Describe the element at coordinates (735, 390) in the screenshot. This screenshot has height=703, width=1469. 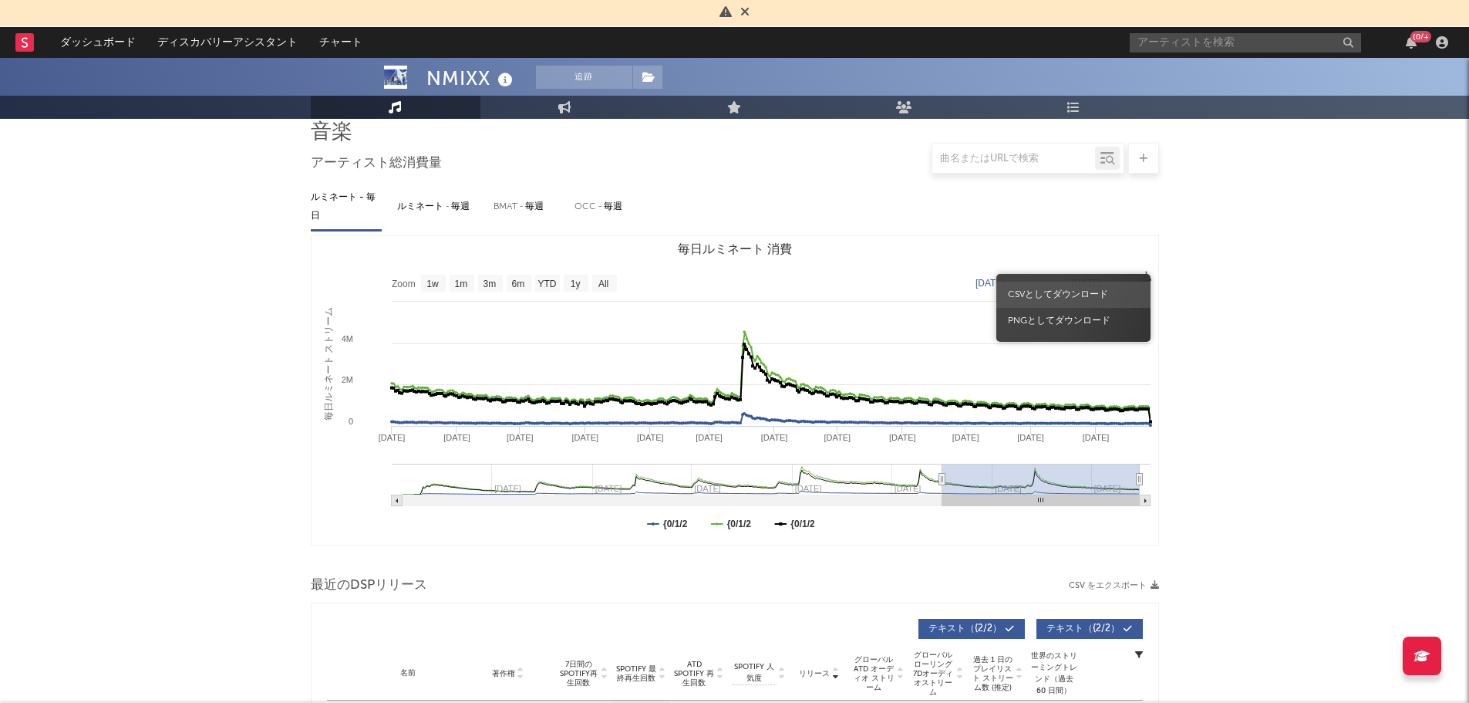
I see `svg: 毎日ルミネート 消費` at that location.